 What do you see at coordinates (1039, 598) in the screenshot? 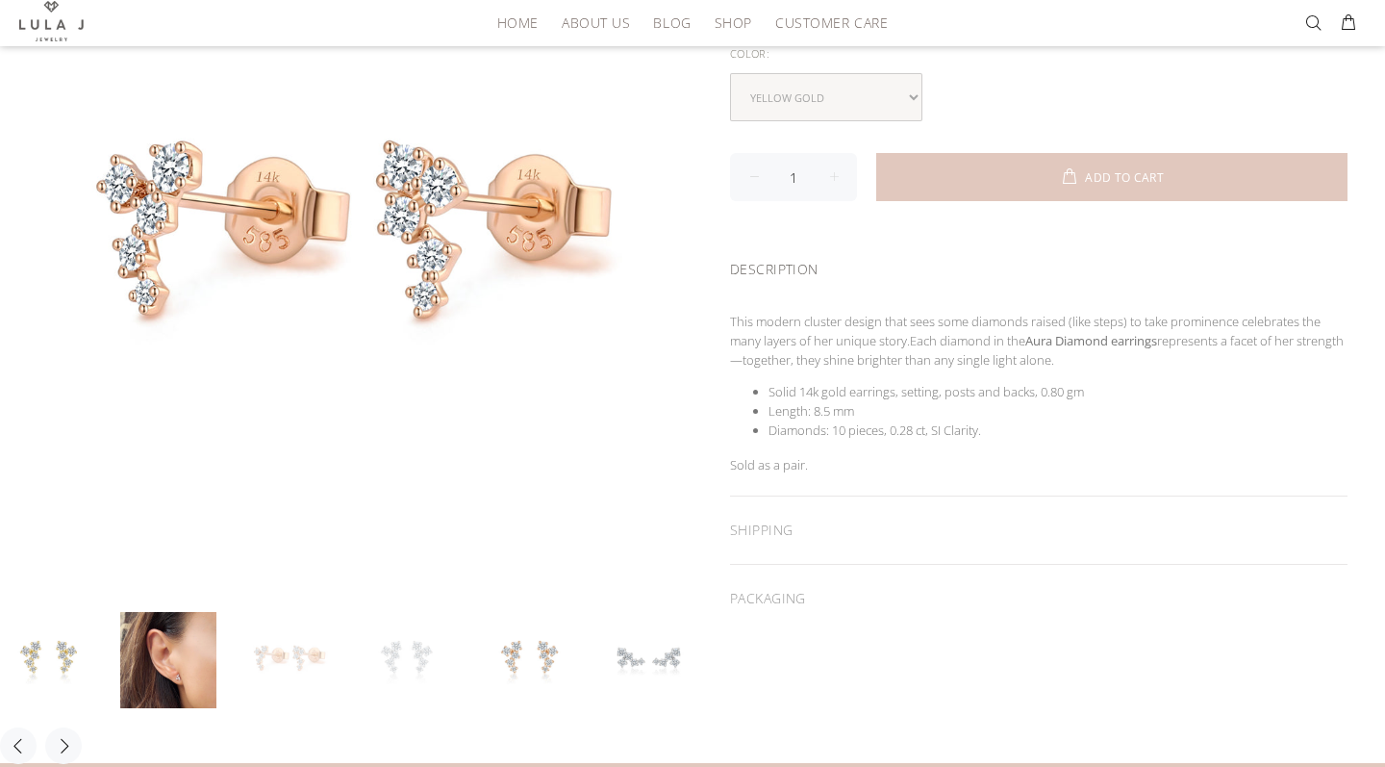
I see `div: PACKAGING` at bounding box center [1039, 598].